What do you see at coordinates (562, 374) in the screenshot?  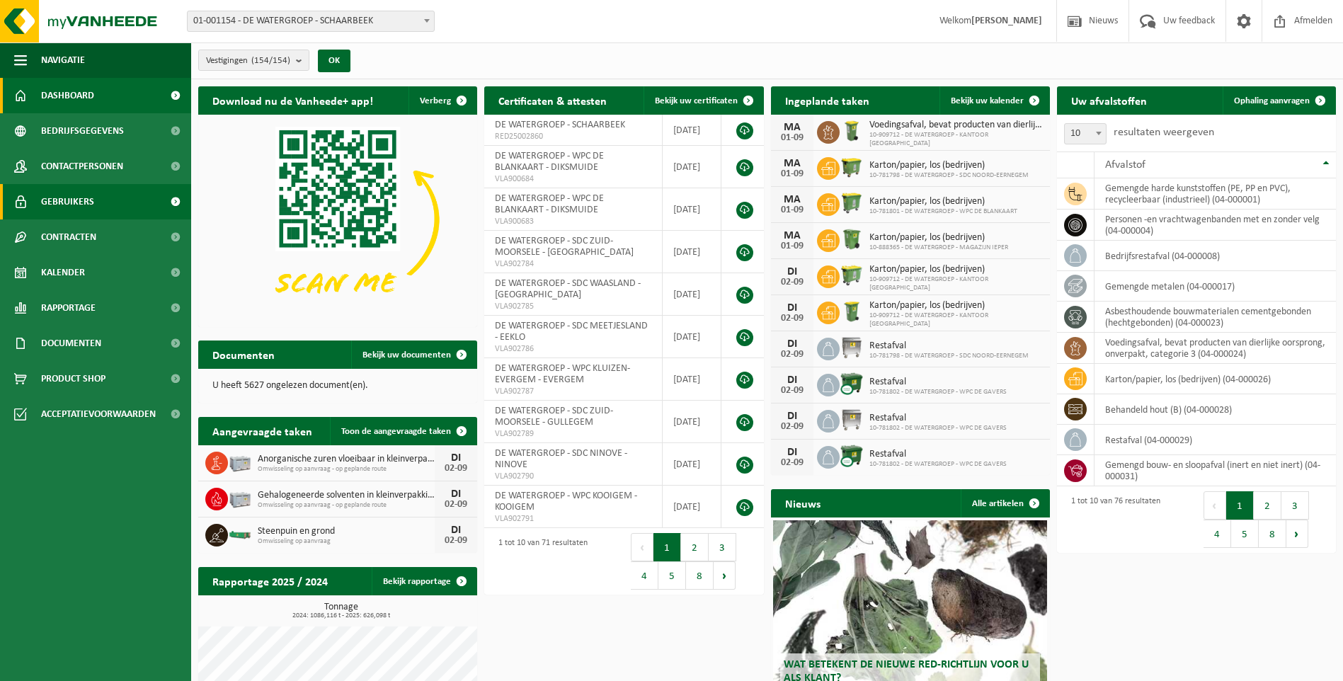 I see `span: DE WATERGROEP - WPC KLUIZEN-EVERGEM - EVERGEM` at bounding box center [562, 374].